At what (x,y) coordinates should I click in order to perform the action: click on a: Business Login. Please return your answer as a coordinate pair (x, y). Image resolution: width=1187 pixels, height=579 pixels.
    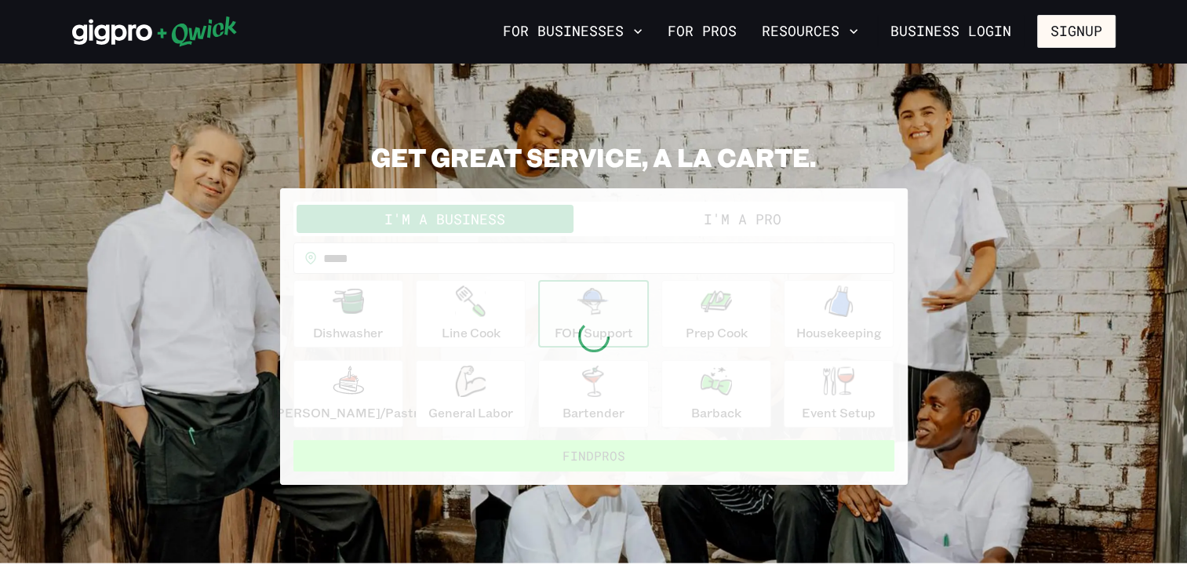
    Looking at the image, I should click on (951, 31).